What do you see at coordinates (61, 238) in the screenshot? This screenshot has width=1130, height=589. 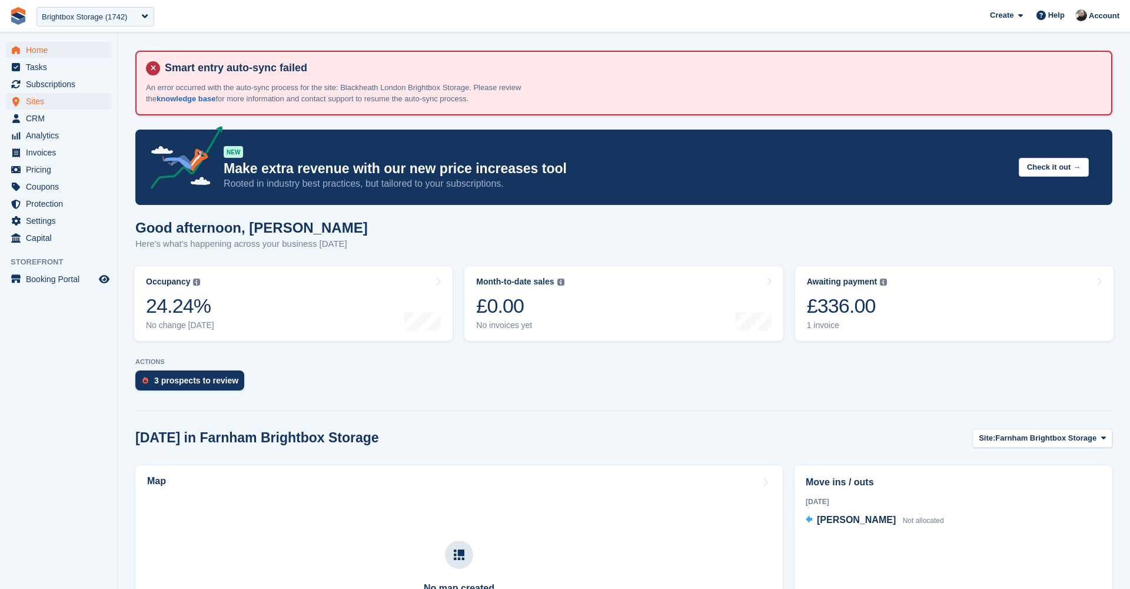 I see `span: Capital` at bounding box center [61, 238].